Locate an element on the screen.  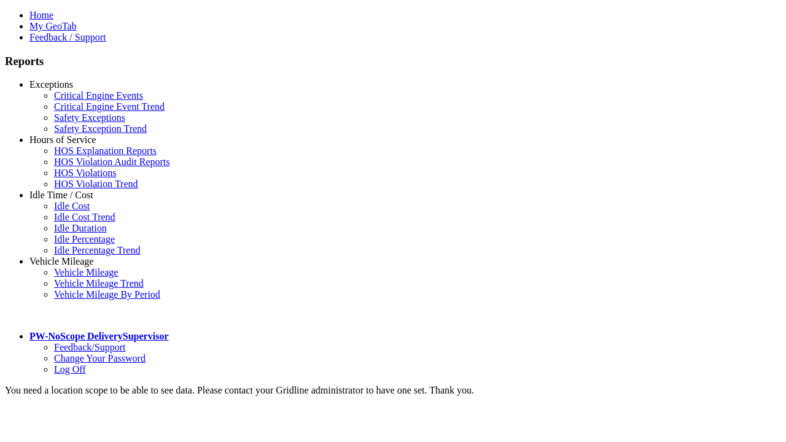
div: You need a location scope to be able to see data. Please contact your Gridline administrator to h... is located at coordinates (393, 391).